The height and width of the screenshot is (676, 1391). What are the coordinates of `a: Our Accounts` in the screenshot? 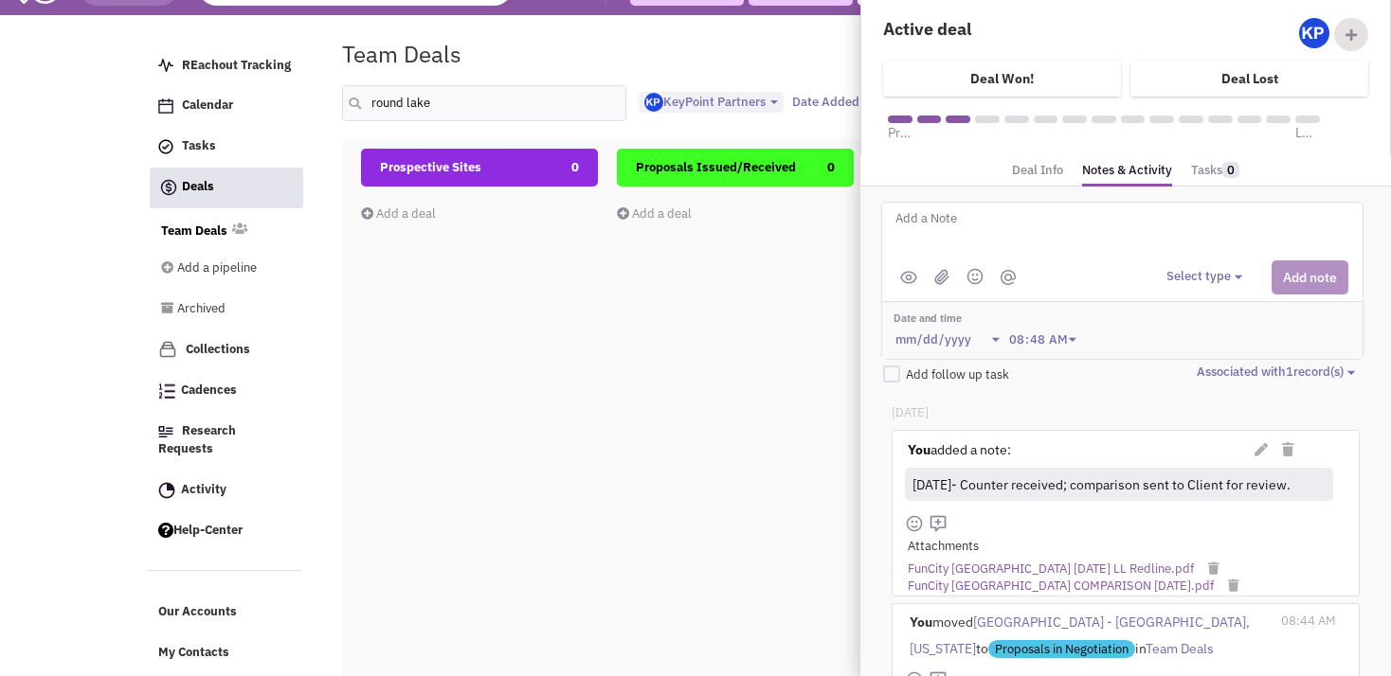 It's located at (225, 613).